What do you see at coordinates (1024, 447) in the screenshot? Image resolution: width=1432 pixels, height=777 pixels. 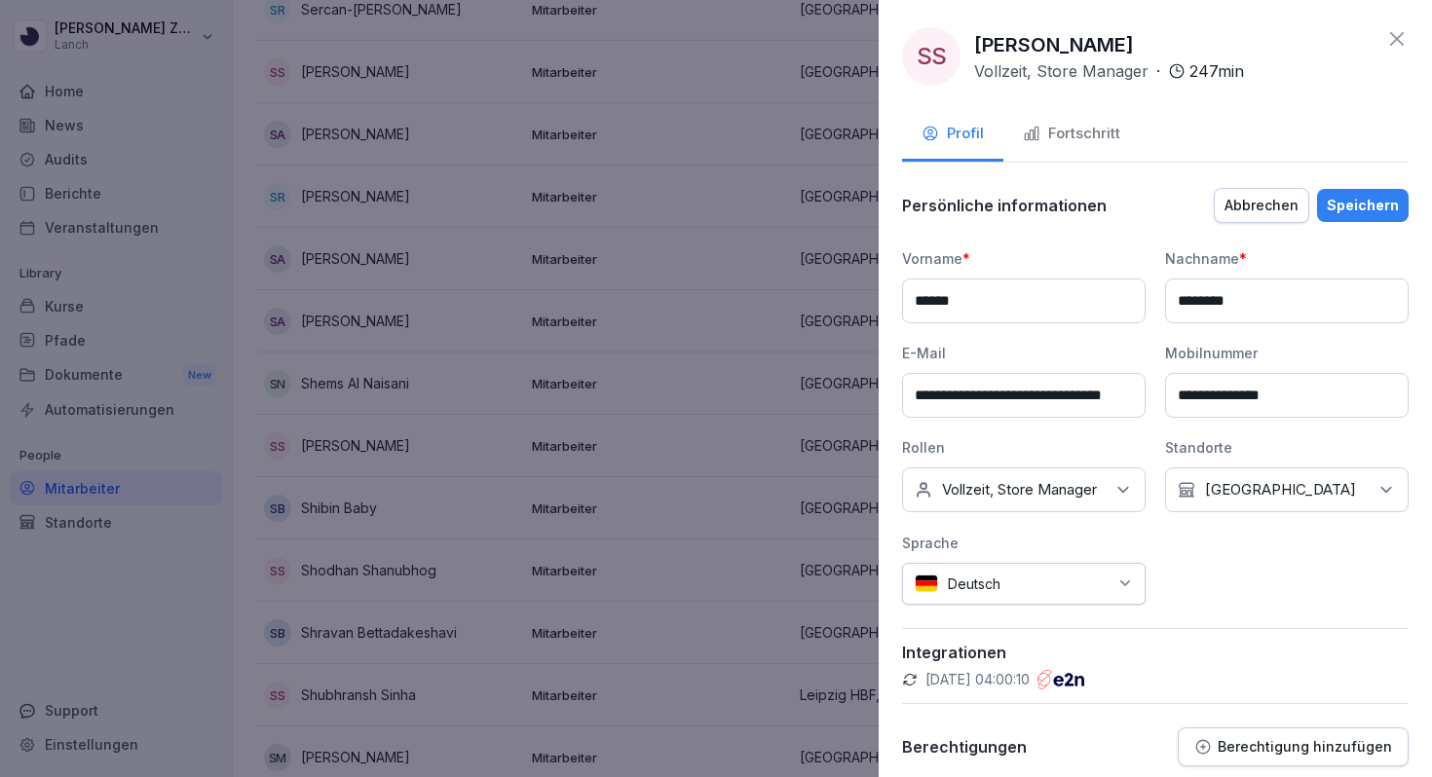 I see `div: Rollen` at bounding box center [1024, 447].